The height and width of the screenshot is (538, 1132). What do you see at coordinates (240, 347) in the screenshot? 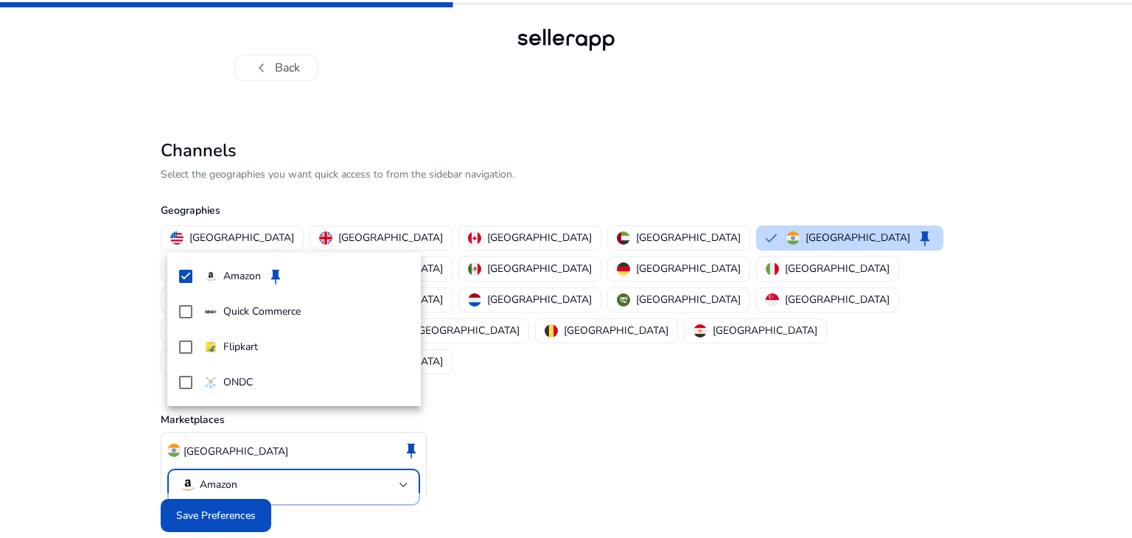
I see `p: Flipkart` at bounding box center [240, 347].